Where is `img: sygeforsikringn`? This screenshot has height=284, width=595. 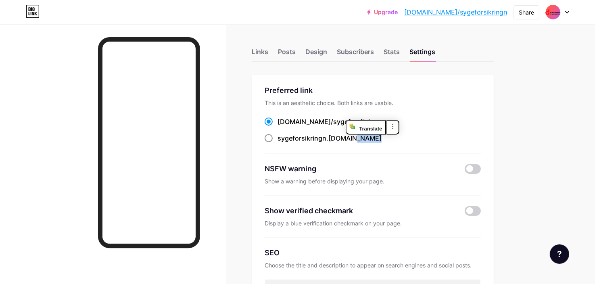 img: sygeforsikringn is located at coordinates (553, 12).